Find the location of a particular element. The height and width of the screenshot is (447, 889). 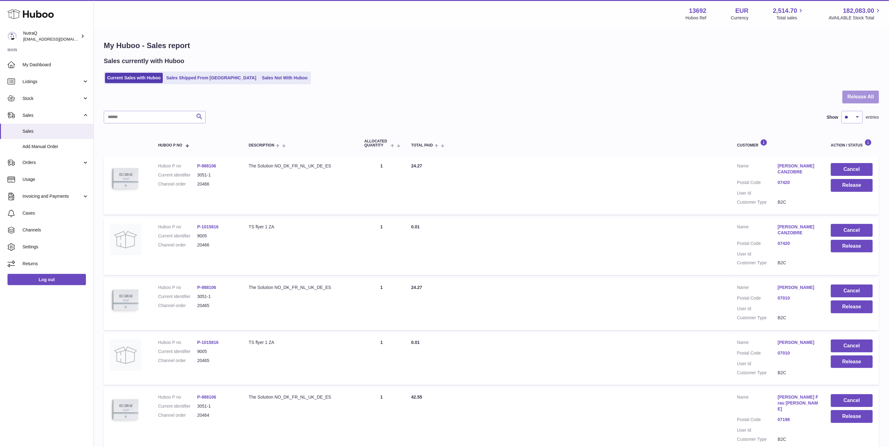

span: Total paid is located at coordinates (422, 145).